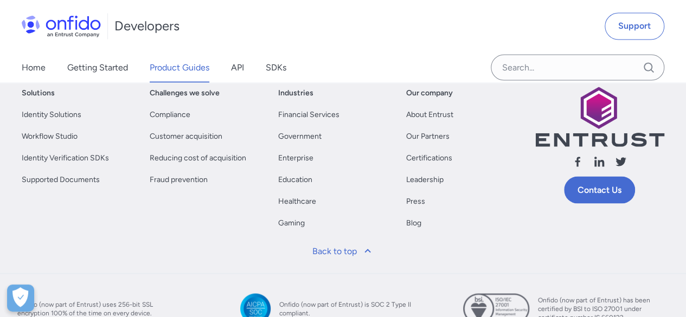  I want to click on span: Onfido (now part of Entrust) is SOC 2 Type II compliant., so click(350, 308).